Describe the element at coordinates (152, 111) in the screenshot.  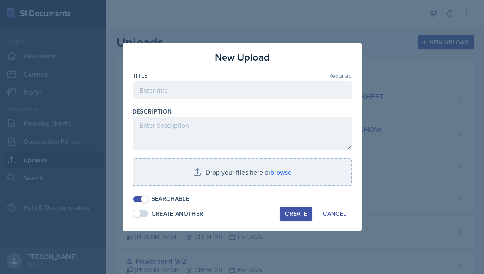
I see `label: Description` at that location.